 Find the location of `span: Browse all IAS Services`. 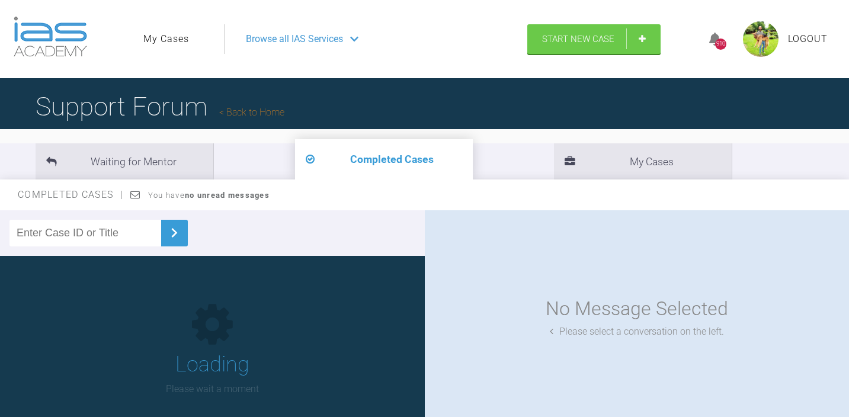

span: Browse all IAS Services is located at coordinates (295, 39).